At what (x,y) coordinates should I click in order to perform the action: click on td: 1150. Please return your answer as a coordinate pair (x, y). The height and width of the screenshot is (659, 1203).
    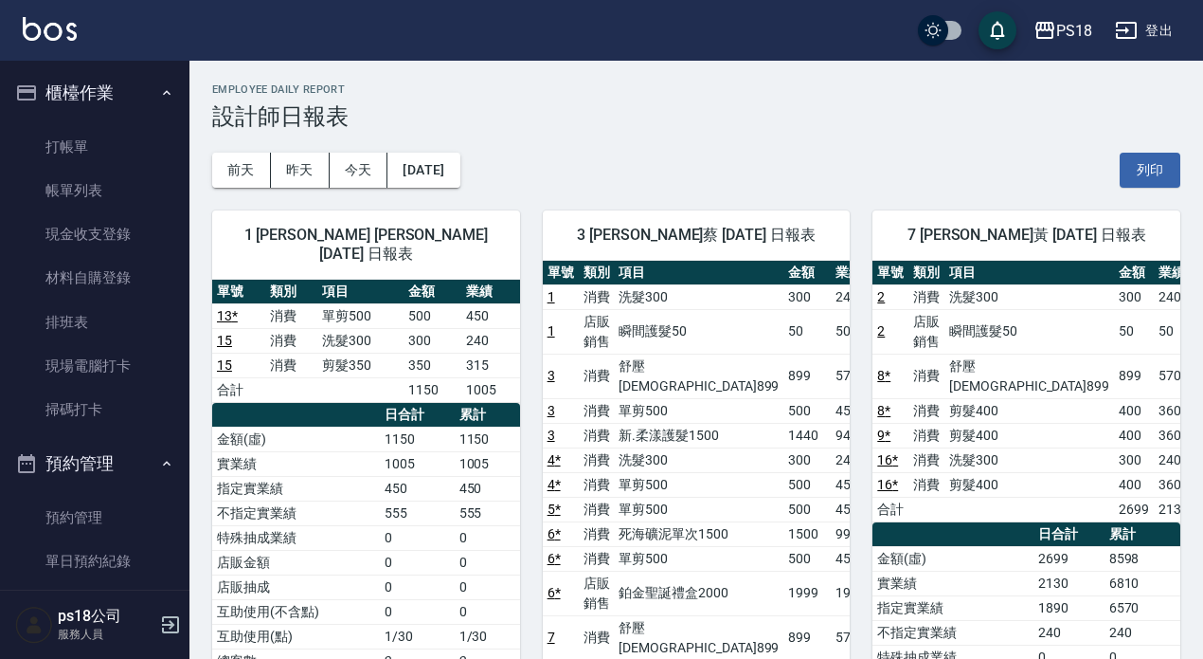
    Looking at the image, I should click on (417, 439).